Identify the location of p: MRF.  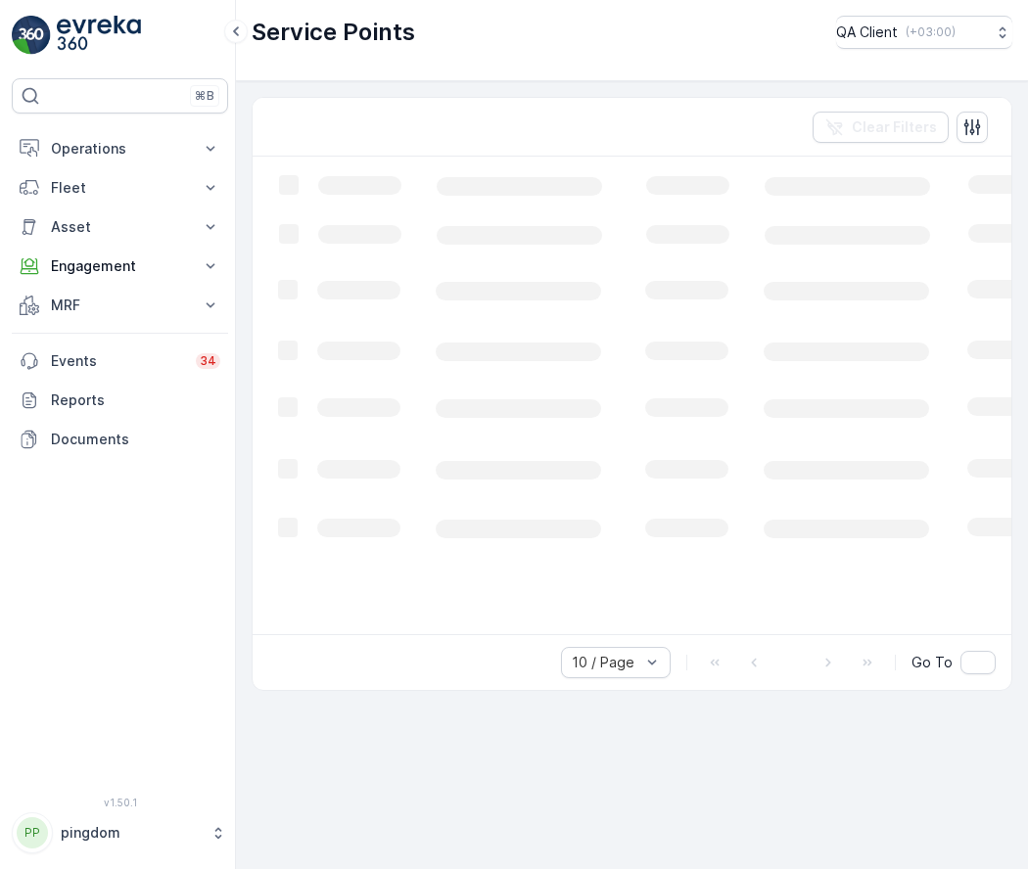
(119, 305).